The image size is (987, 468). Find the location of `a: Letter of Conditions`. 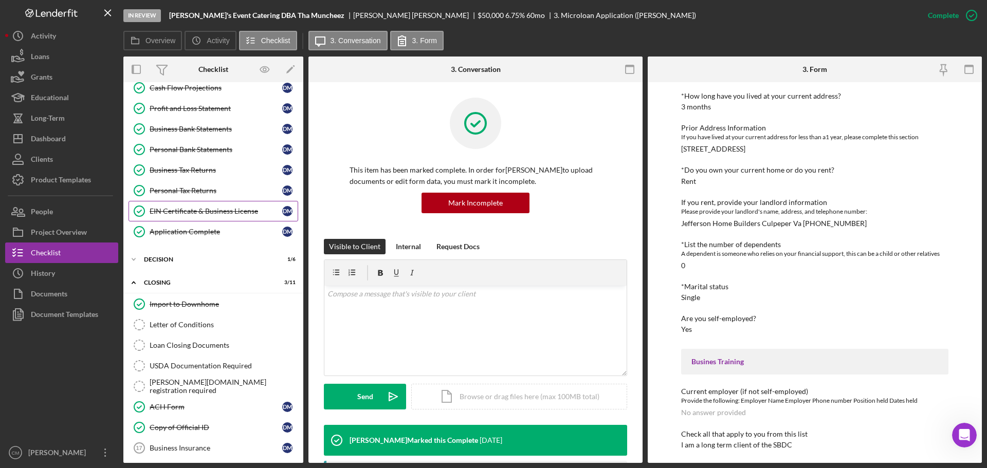

a: Letter of Conditions is located at coordinates (213, 325).